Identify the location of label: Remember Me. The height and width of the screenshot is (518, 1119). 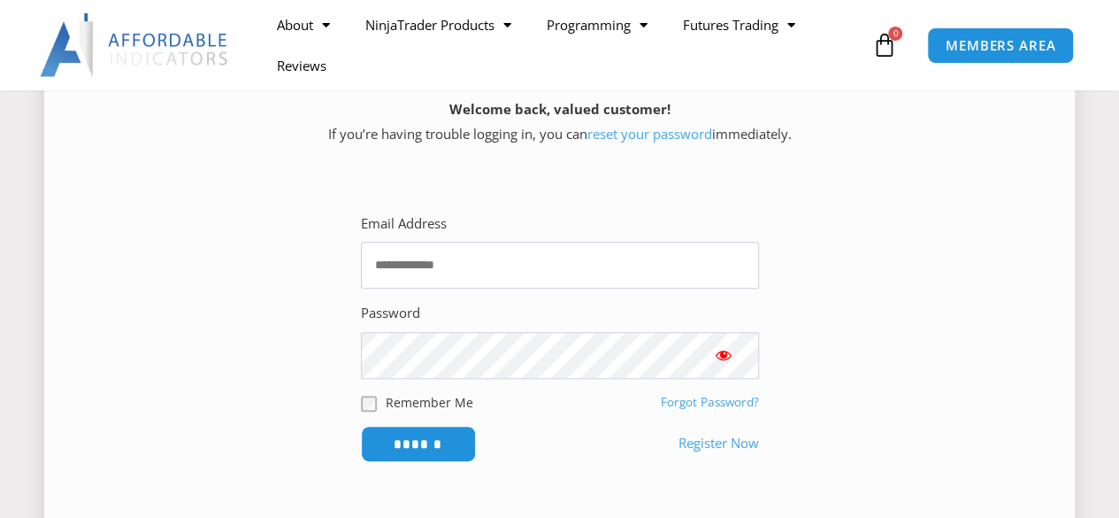
(429, 402).